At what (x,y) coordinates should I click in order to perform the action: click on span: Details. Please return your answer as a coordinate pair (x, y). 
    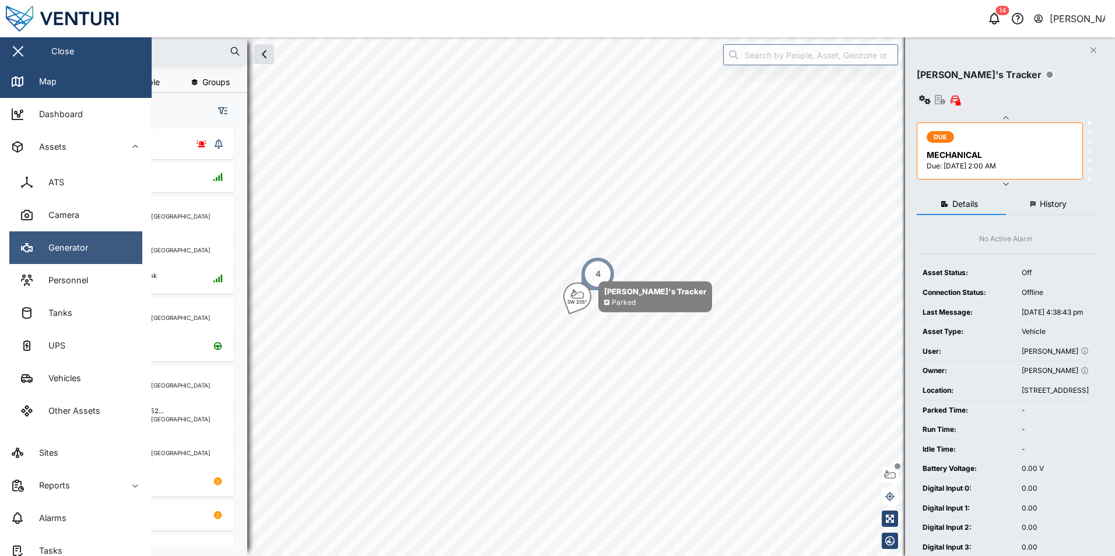
    Looking at the image, I should click on (965, 204).